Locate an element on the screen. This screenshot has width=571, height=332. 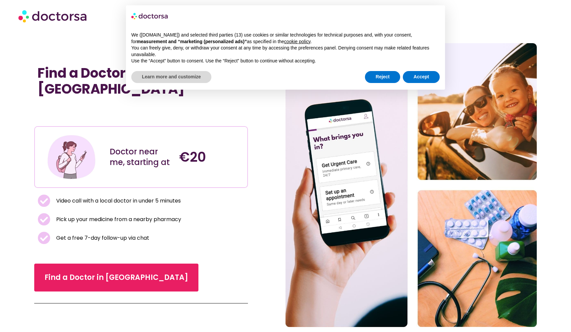
img: English-speaking Doctor Near Me in Germany is located at coordinates (411, 185).